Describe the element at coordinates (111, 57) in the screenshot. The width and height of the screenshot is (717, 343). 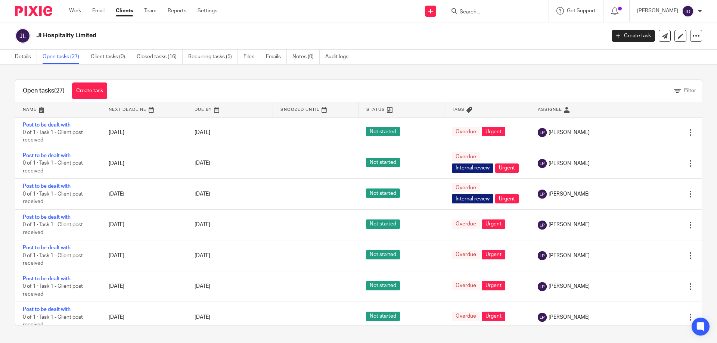
I see `a: Client tasks (0)` at that location.